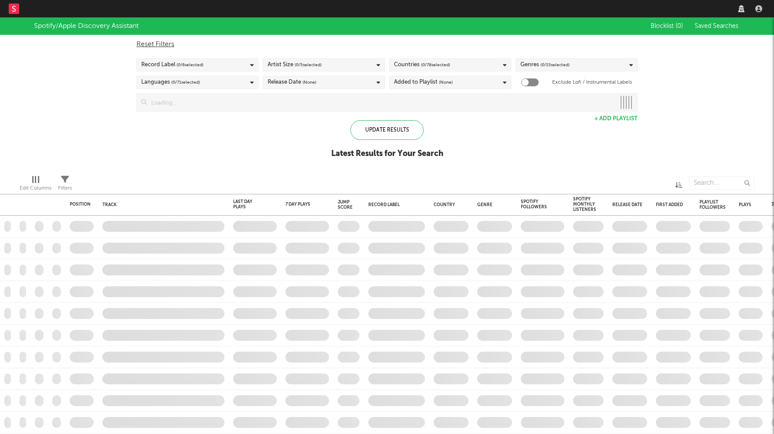 Image resolution: width=774 pixels, height=434 pixels. Describe the element at coordinates (301, 204) in the screenshot. I see `div: 7 Day Plays` at that location.